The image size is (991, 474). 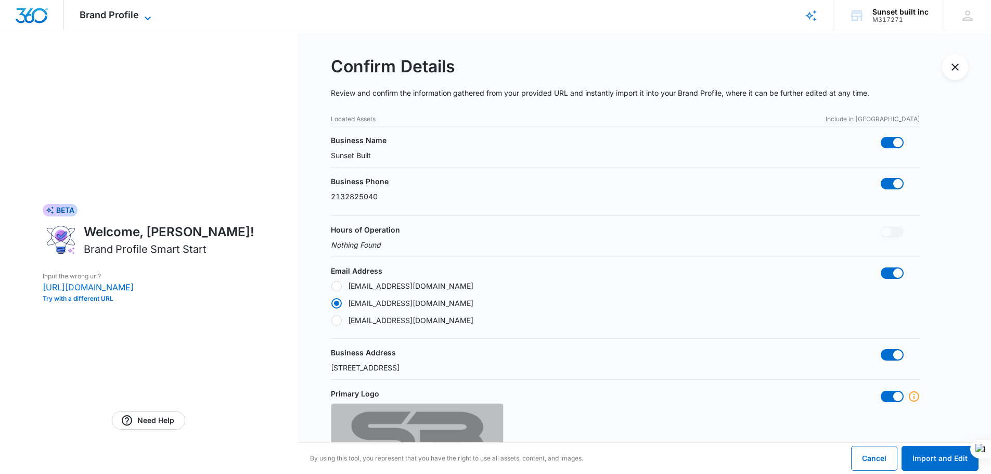 I want to click on h2: Brand Profile Smart Start, so click(x=145, y=249).